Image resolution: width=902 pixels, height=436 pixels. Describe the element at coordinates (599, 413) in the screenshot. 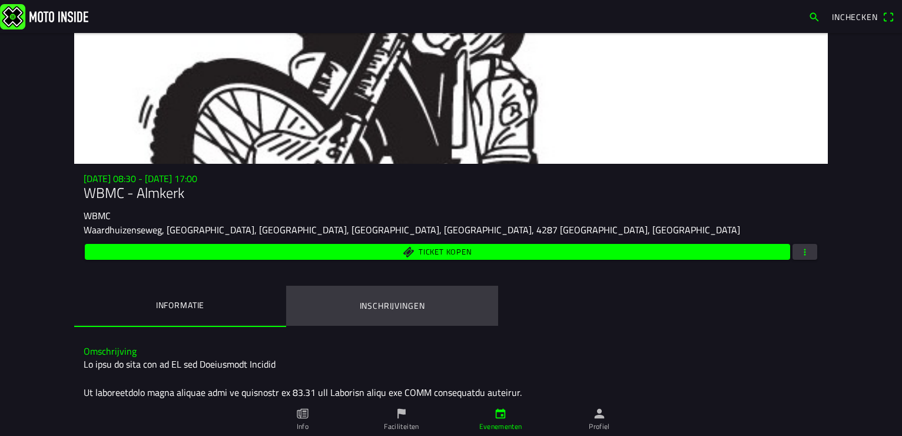

I see `ion-icon: persoon` at that location.